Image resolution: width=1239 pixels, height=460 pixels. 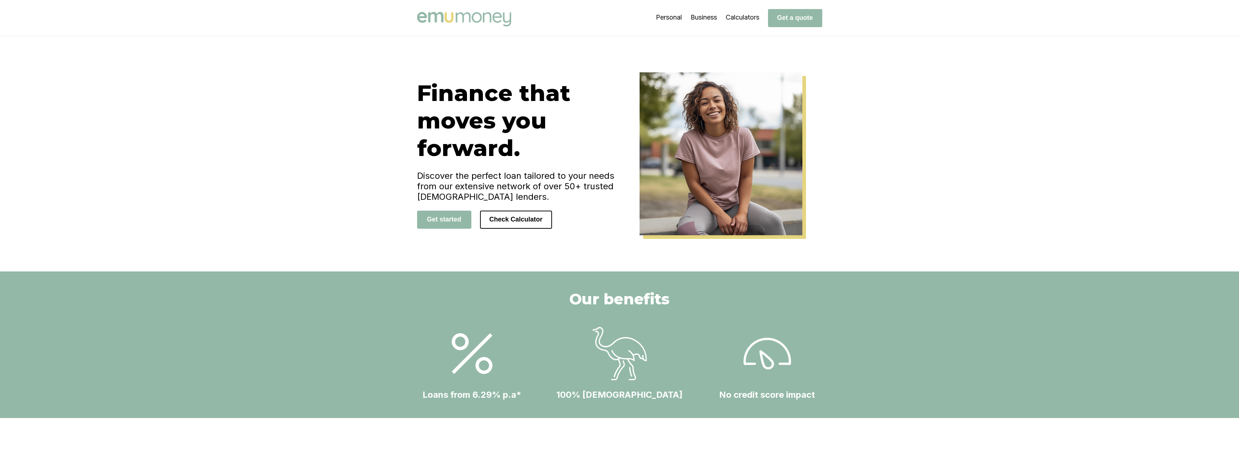 What do you see at coordinates (444, 220) in the screenshot?
I see `button: Get started` at bounding box center [444, 220].